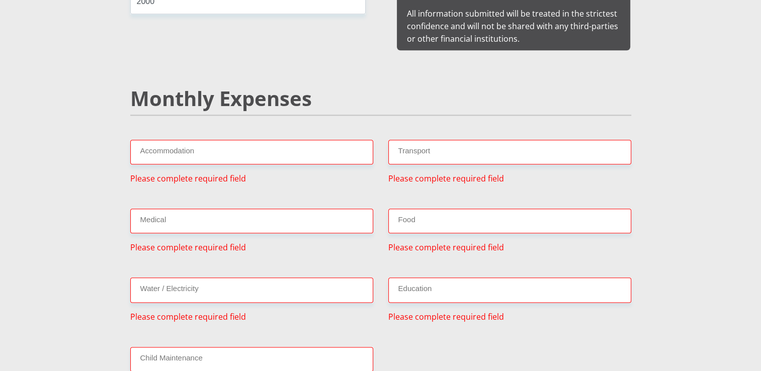  What do you see at coordinates (510, 152) in the screenshot?
I see `input: Expenses - Transport` at bounding box center [510, 152].